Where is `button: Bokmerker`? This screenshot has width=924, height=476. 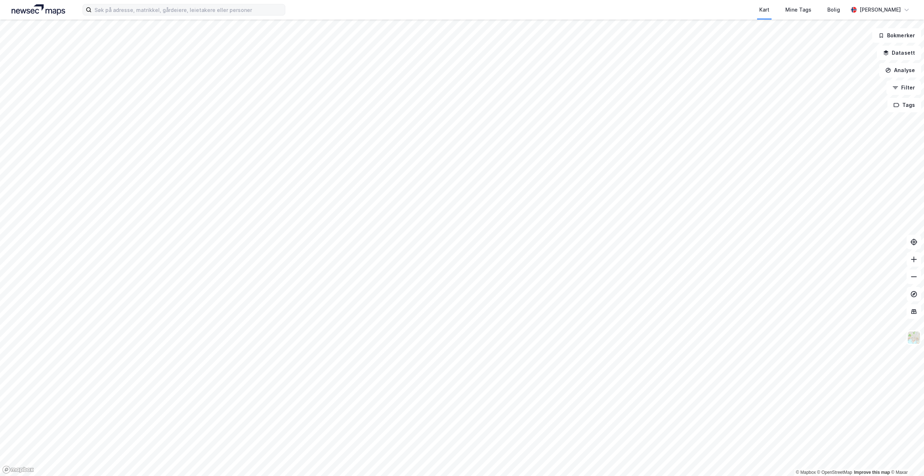
button: Bokmerker is located at coordinates (897, 35).